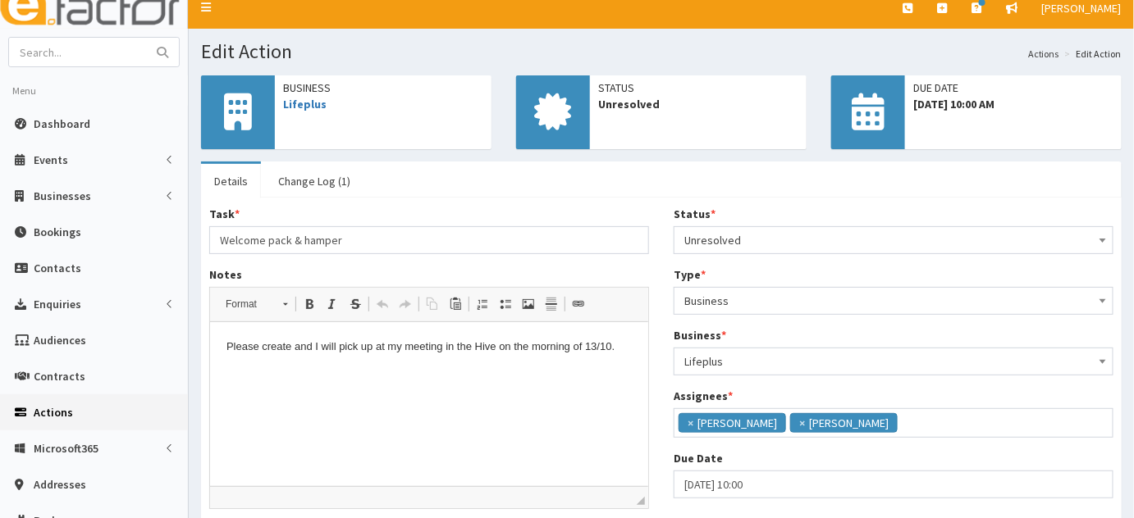  What do you see at coordinates (57, 232) in the screenshot?
I see `span: Bookings` at bounding box center [57, 232].